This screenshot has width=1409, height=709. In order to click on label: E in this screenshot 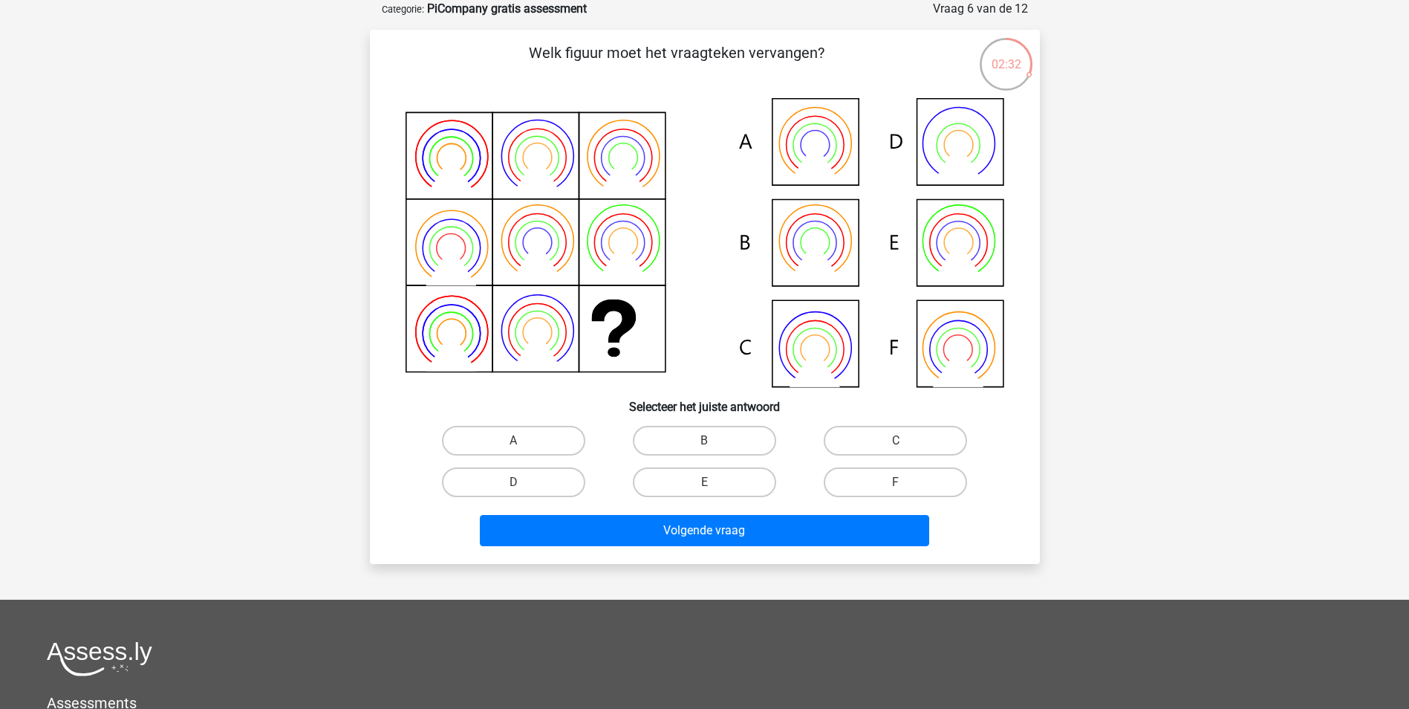, I will do `click(704, 482)`.